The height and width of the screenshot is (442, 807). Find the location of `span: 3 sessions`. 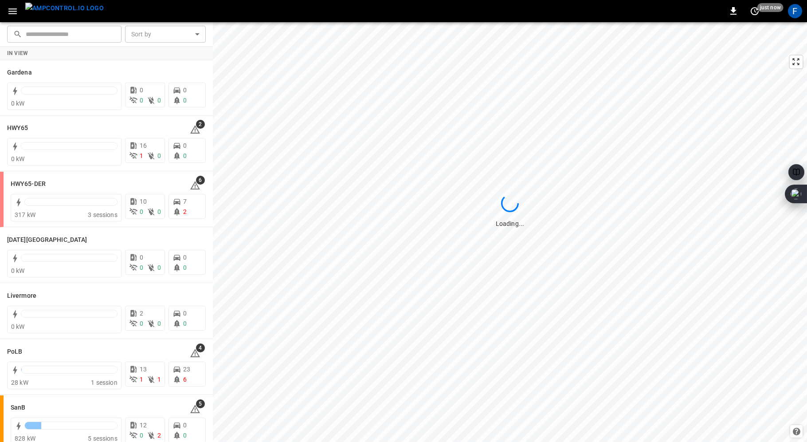

span: 3 sessions is located at coordinates (102, 215).